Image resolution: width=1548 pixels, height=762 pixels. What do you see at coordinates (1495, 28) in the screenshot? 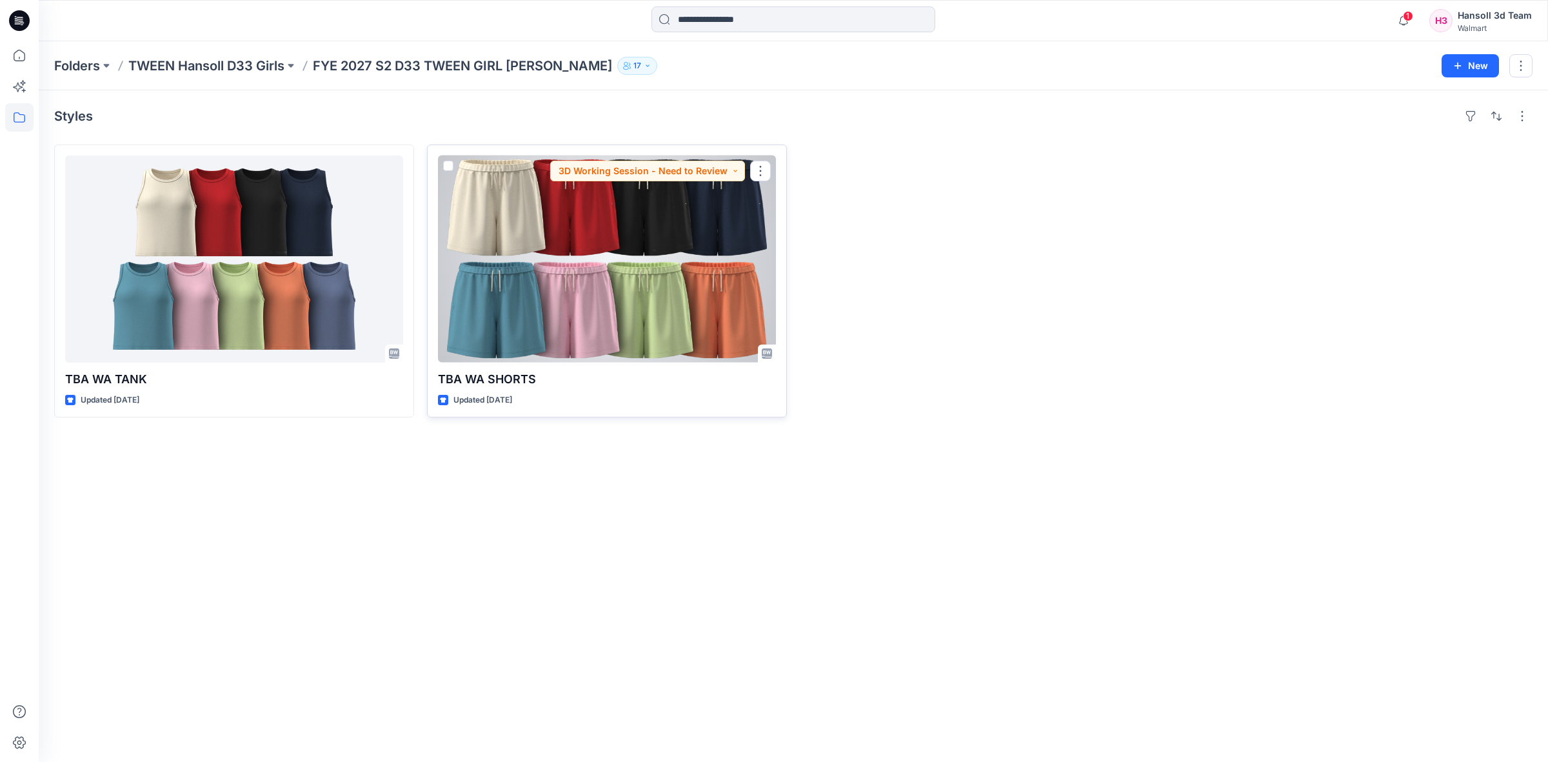
I see `div: Walmart` at bounding box center [1495, 28].